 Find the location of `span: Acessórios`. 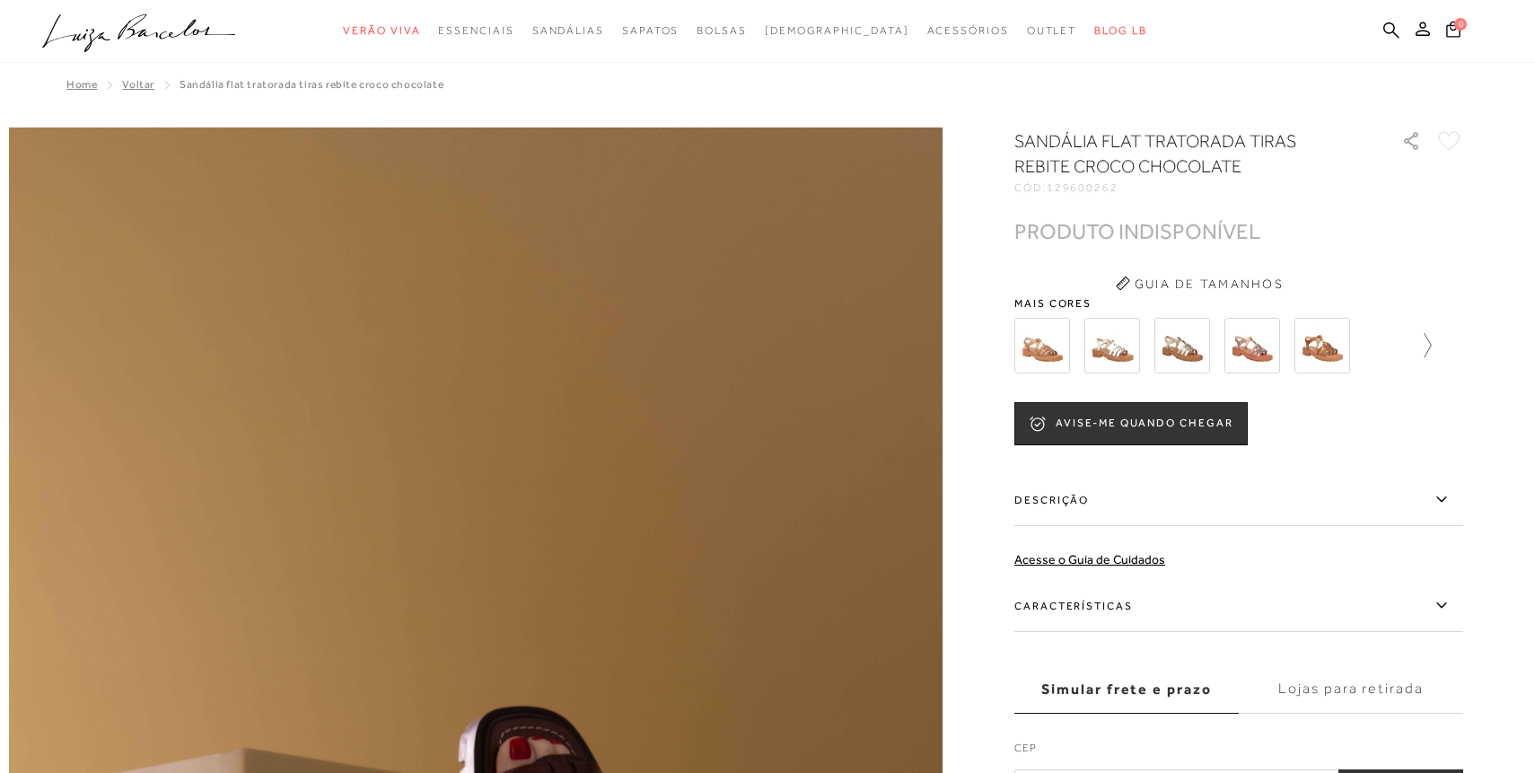

span: Acessórios is located at coordinates (968, 31).